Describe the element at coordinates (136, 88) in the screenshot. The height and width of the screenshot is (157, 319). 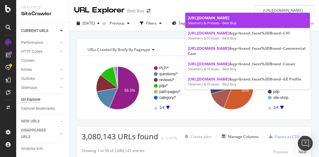
I see `svg: A chart.` at that location.